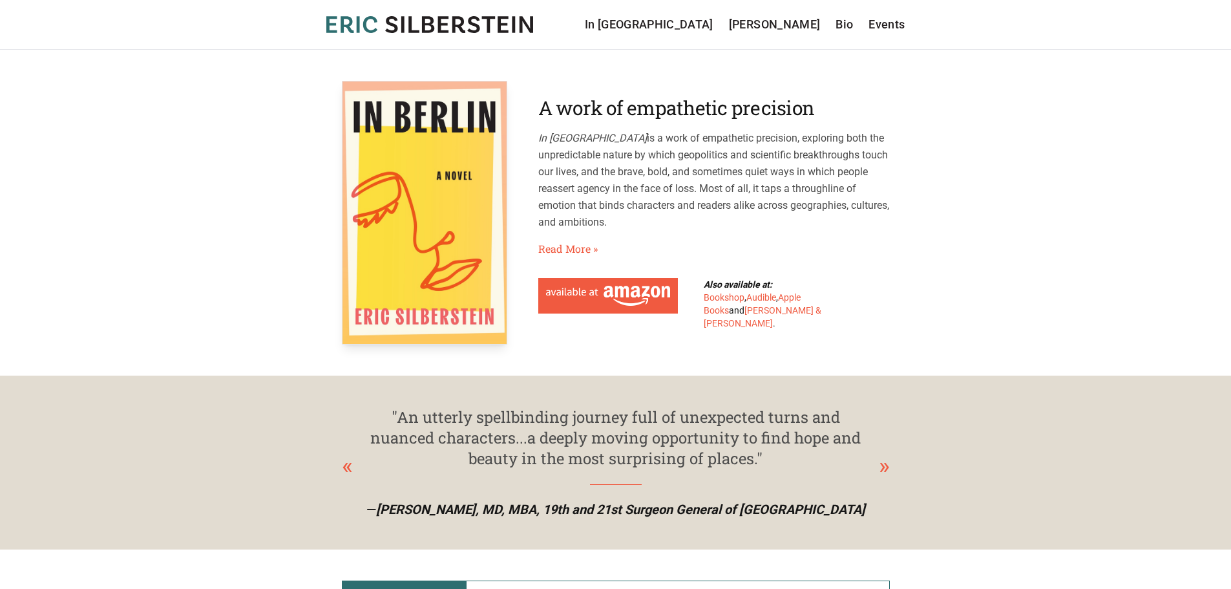 This screenshot has width=1231, height=589. What do you see at coordinates (884, 466) in the screenshot?
I see `div: Next slide` at bounding box center [884, 466].